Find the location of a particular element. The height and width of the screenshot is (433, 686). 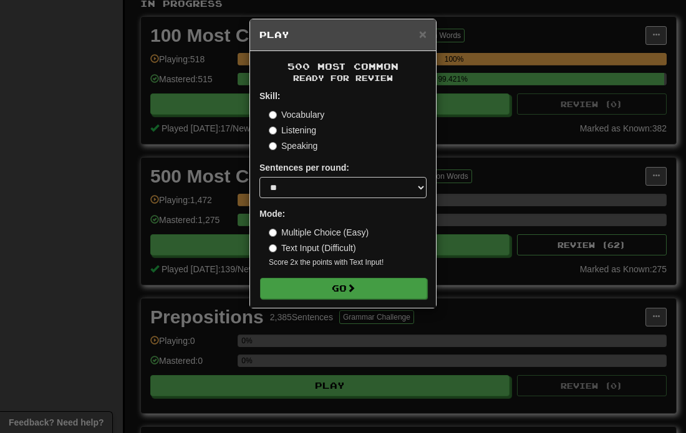

input: Multiple Choice (Easy) is located at coordinates (272, 232).